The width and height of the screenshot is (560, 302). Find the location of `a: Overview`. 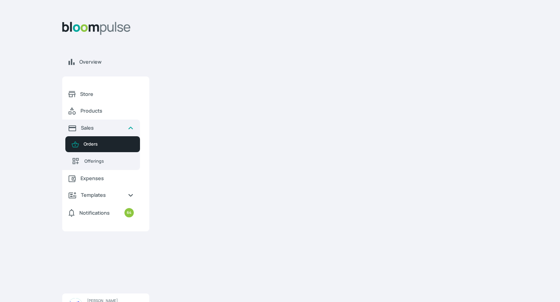

a: Overview is located at coordinates (106, 62).